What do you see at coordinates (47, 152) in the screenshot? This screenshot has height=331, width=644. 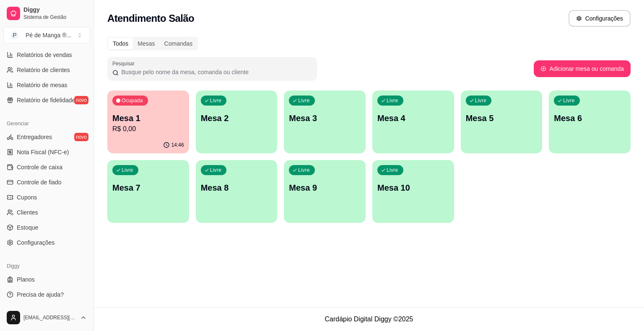 I see `a: Nota Fiscal (NFC-e)` at bounding box center [47, 152].